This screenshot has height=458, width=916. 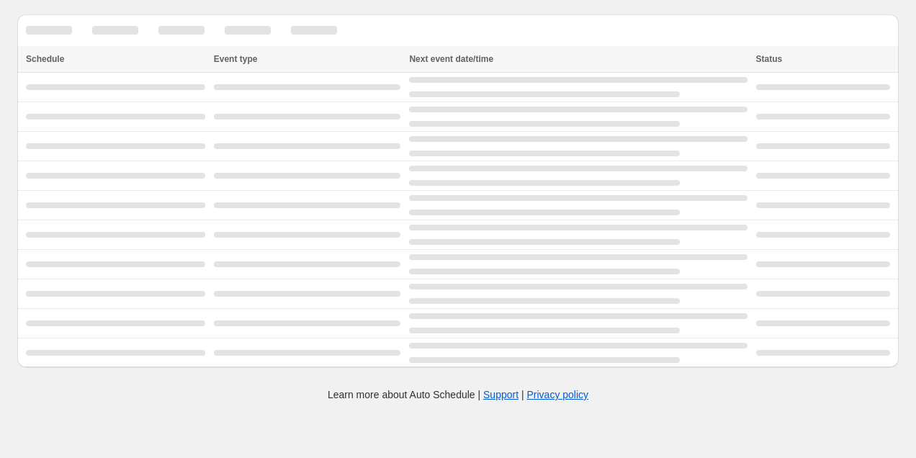 I want to click on p: Learn more about Auto Schedule | |, so click(x=458, y=394).